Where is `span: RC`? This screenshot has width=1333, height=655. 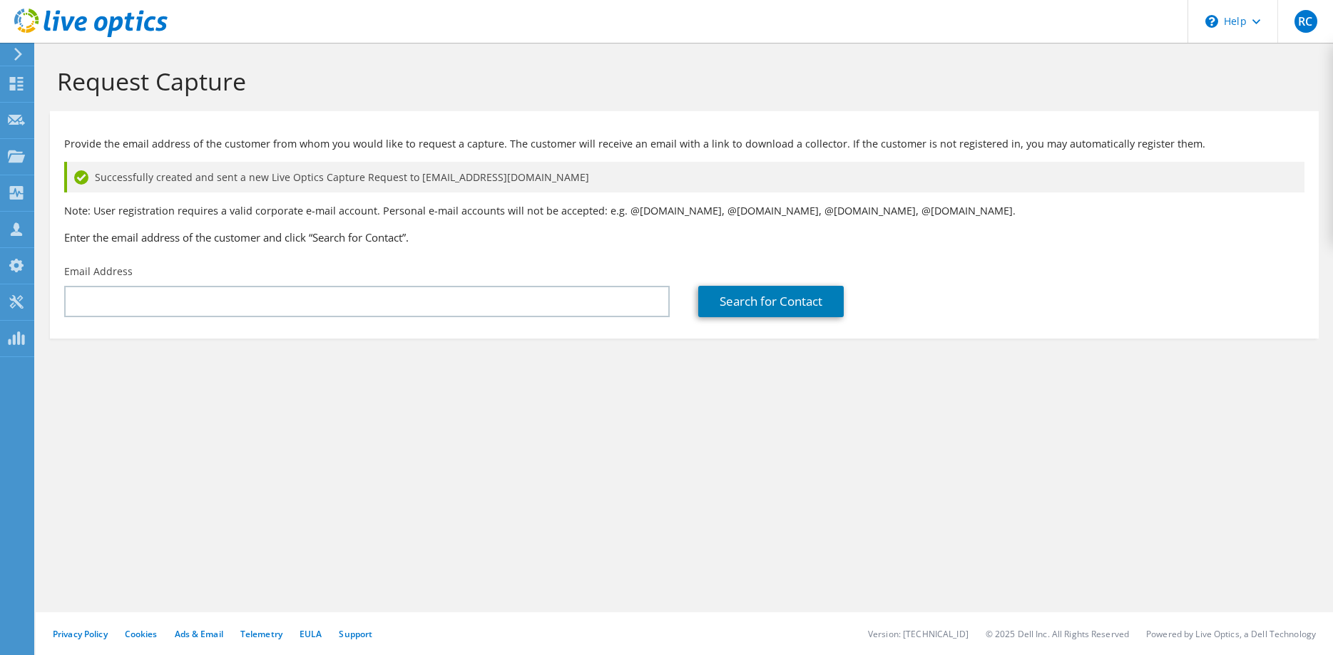
span: RC is located at coordinates (1306, 21).